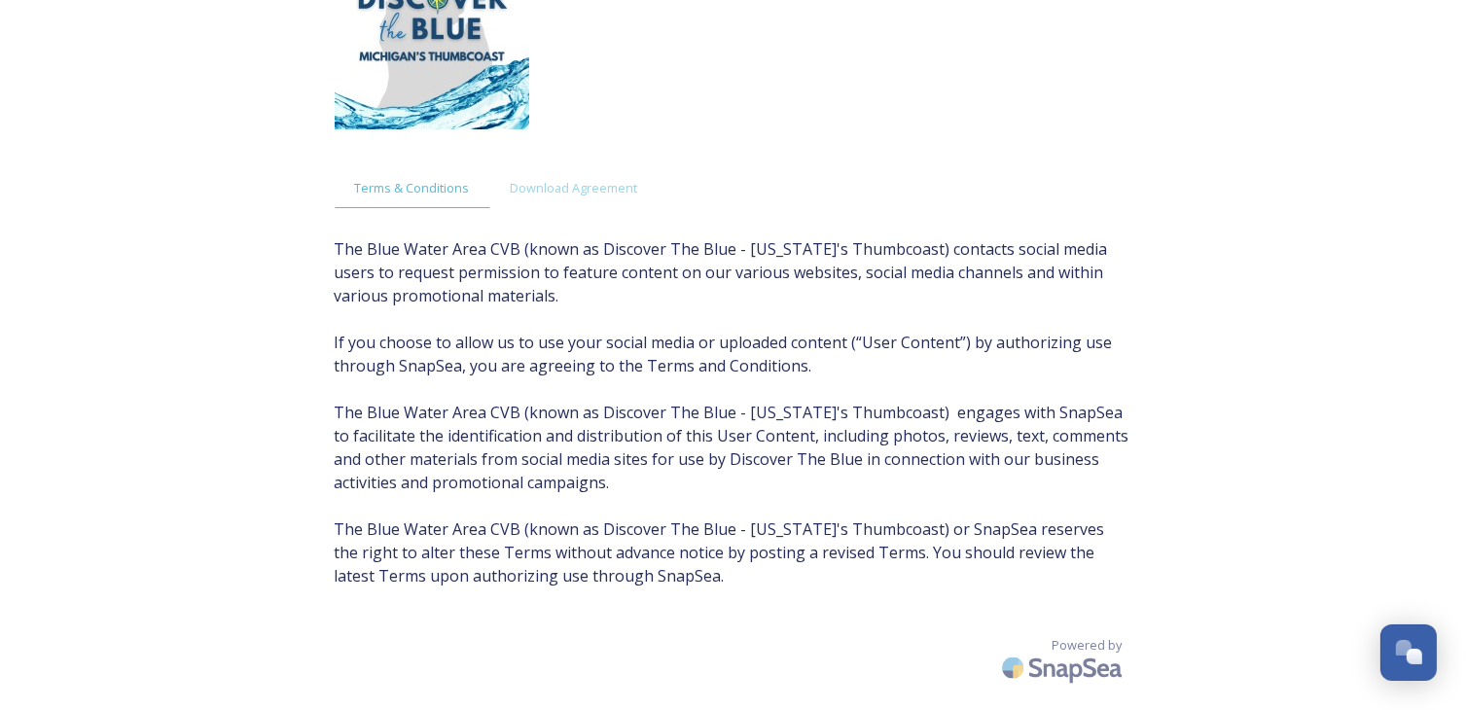 This screenshot has height=710, width=1466. What do you see at coordinates (574, 188) in the screenshot?
I see `span: Download Agreement` at bounding box center [574, 188].